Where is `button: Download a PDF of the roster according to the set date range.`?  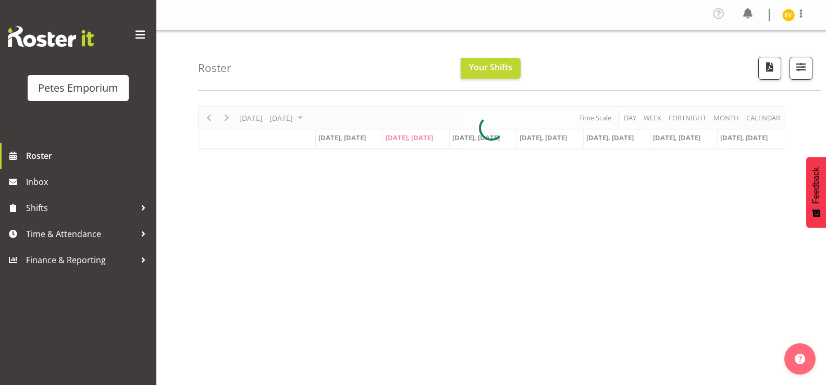
button: Download a PDF of the roster according to the set date range. is located at coordinates (770, 68).